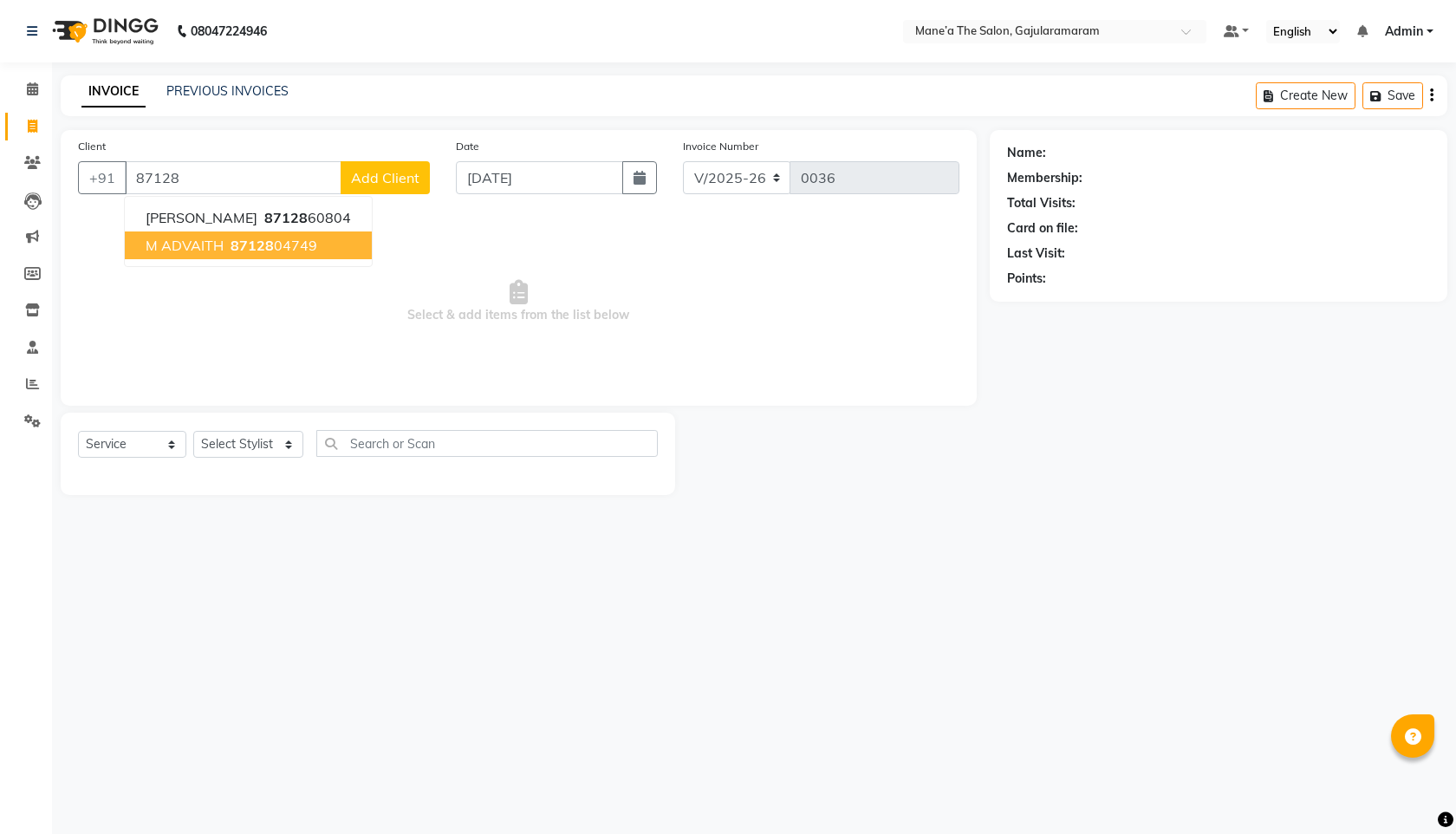 This screenshot has width=1456, height=834. Describe the element at coordinates (92, 146) in the screenshot. I see `label: Client` at that location.